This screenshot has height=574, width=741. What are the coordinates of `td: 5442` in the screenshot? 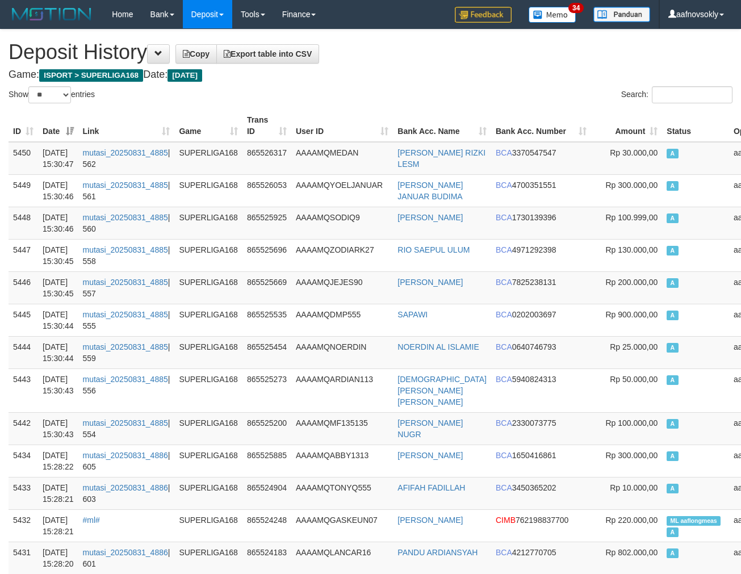 It's located at (23, 428).